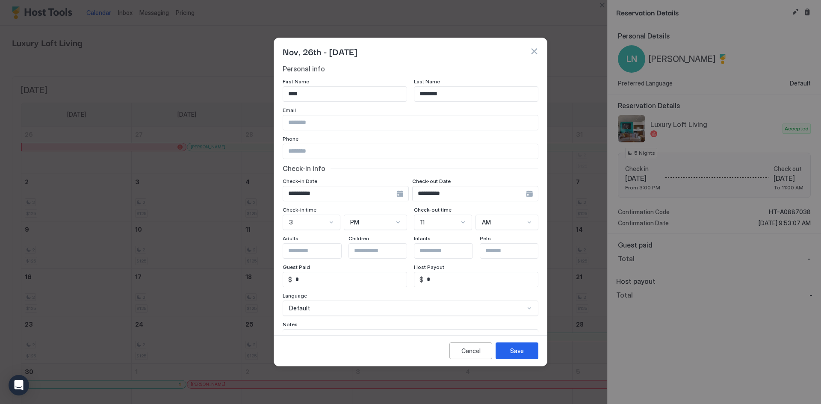 The width and height of the screenshot is (821, 404). Describe the element at coordinates (427, 81) in the screenshot. I see `span: Last Name` at that location.